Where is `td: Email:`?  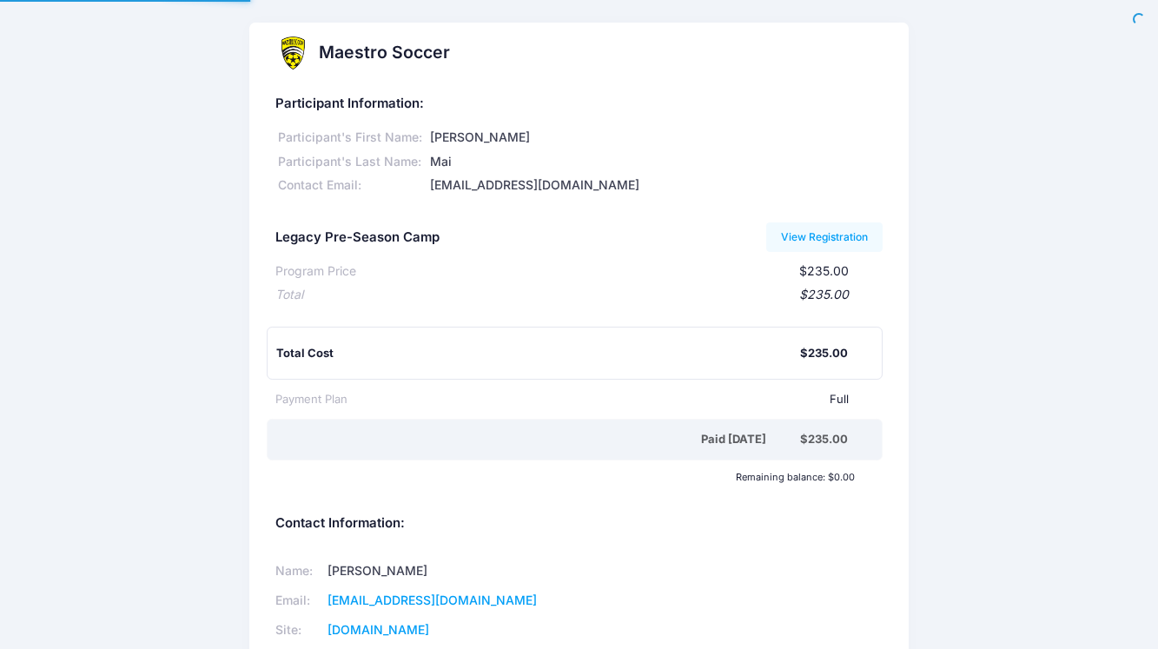 td: Email: is located at coordinates (299, 601).